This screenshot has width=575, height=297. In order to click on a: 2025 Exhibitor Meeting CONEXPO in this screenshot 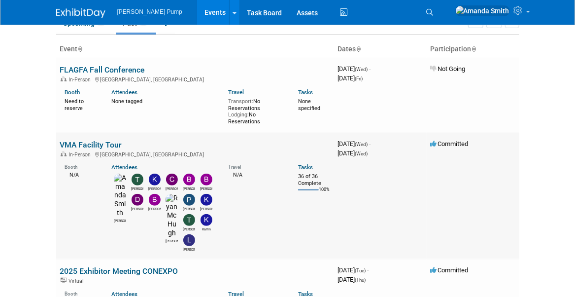, I will do `click(119, 271)`.